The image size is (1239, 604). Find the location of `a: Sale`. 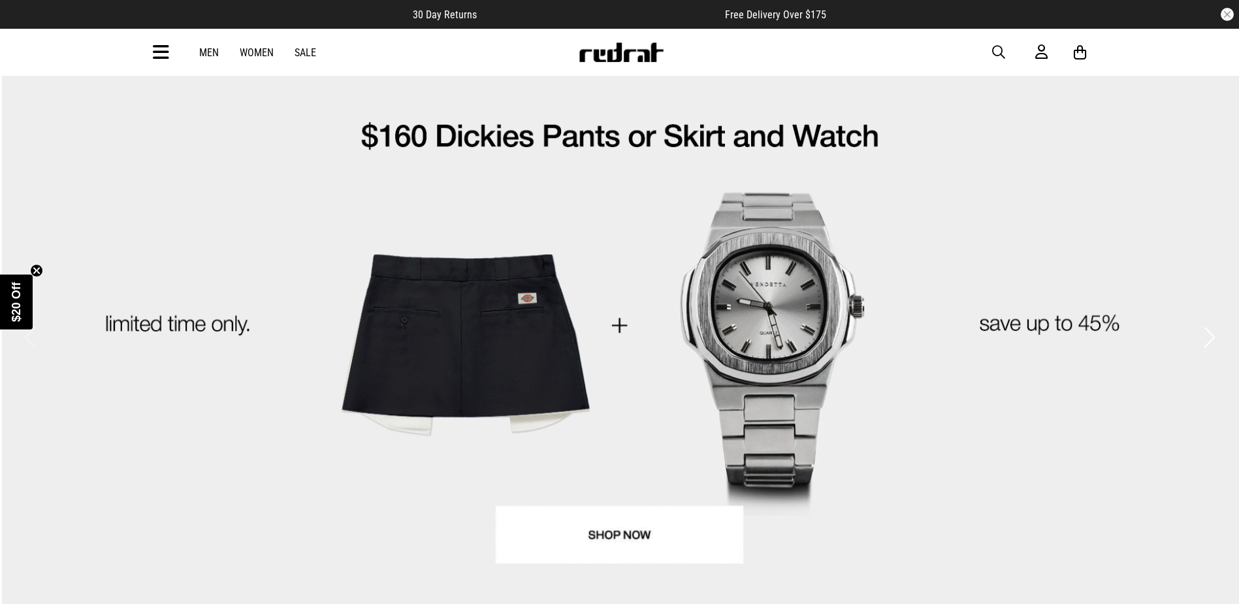

a: Sale is located at coordinates (305, 52).